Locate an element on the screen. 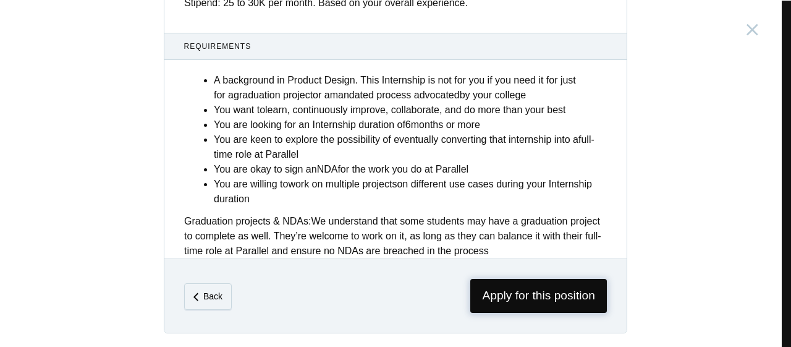  strong: work on multiple projects is located at coordinates (343, 184).